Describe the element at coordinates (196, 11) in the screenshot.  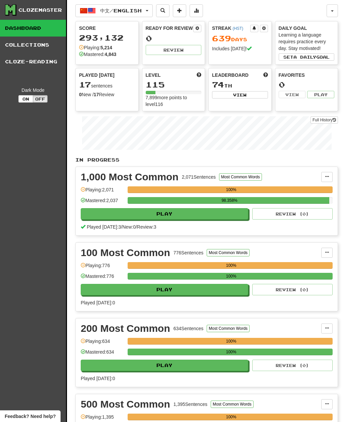
I see `button: More stats` at that location.